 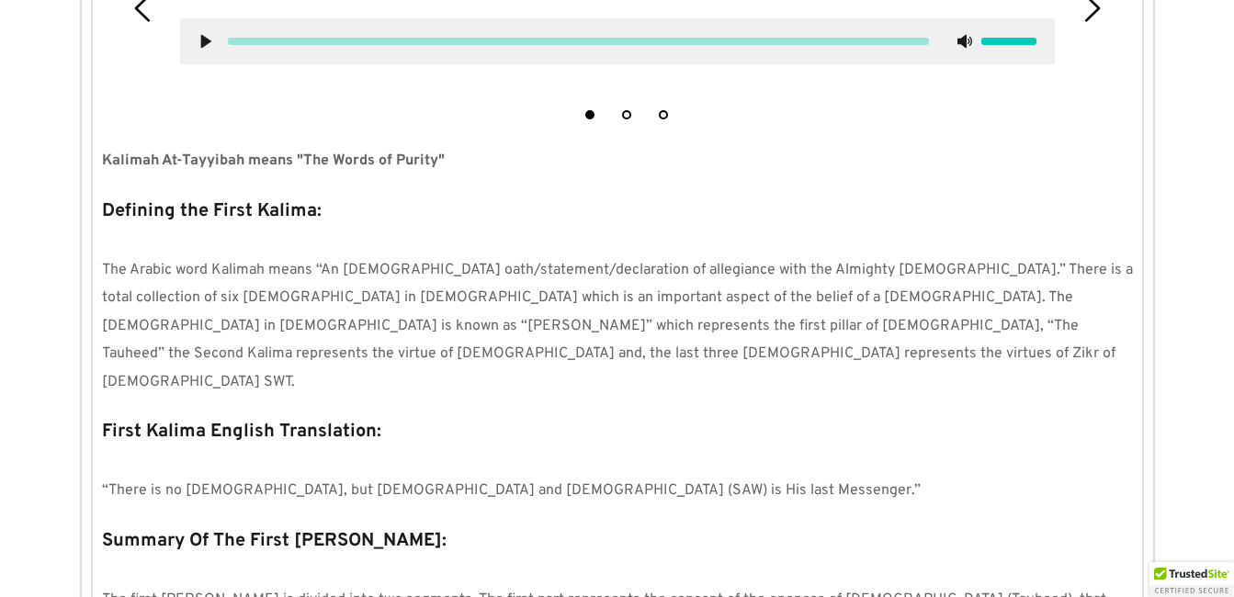 I want to click on strong: Kalimah At-Tayyibah means "The Words of Purity", so click(x=273, y=161).